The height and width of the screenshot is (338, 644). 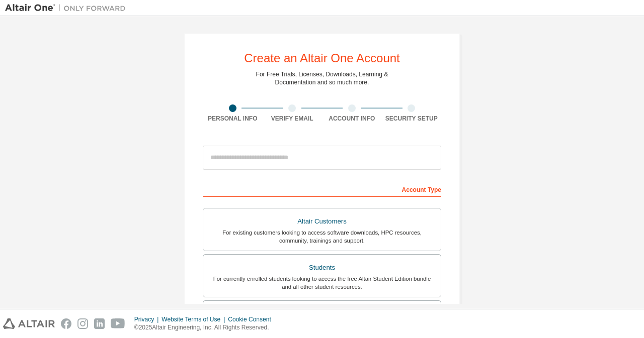 What do you see at coordinates (322, 58) in the screenshot?
I see `div: Create an Altair One Account` at bounding box center [322, 58].